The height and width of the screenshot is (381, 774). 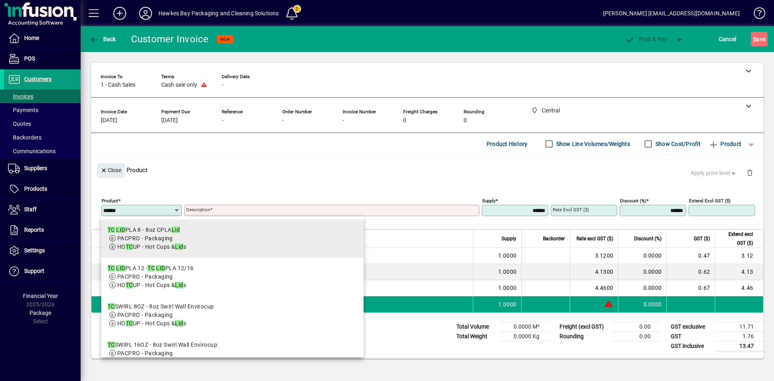 I want to click on mat-label: Extend excl GST ($), so click(x=710, y=200).